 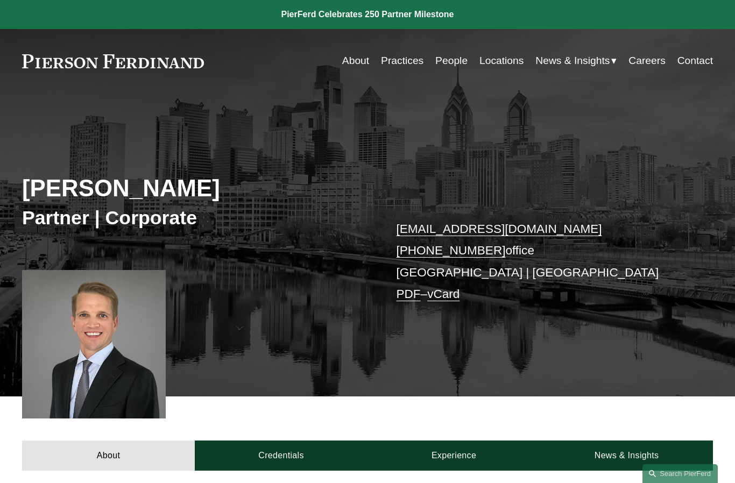 I want to click on a: Experience, so click(x=454, y=455).